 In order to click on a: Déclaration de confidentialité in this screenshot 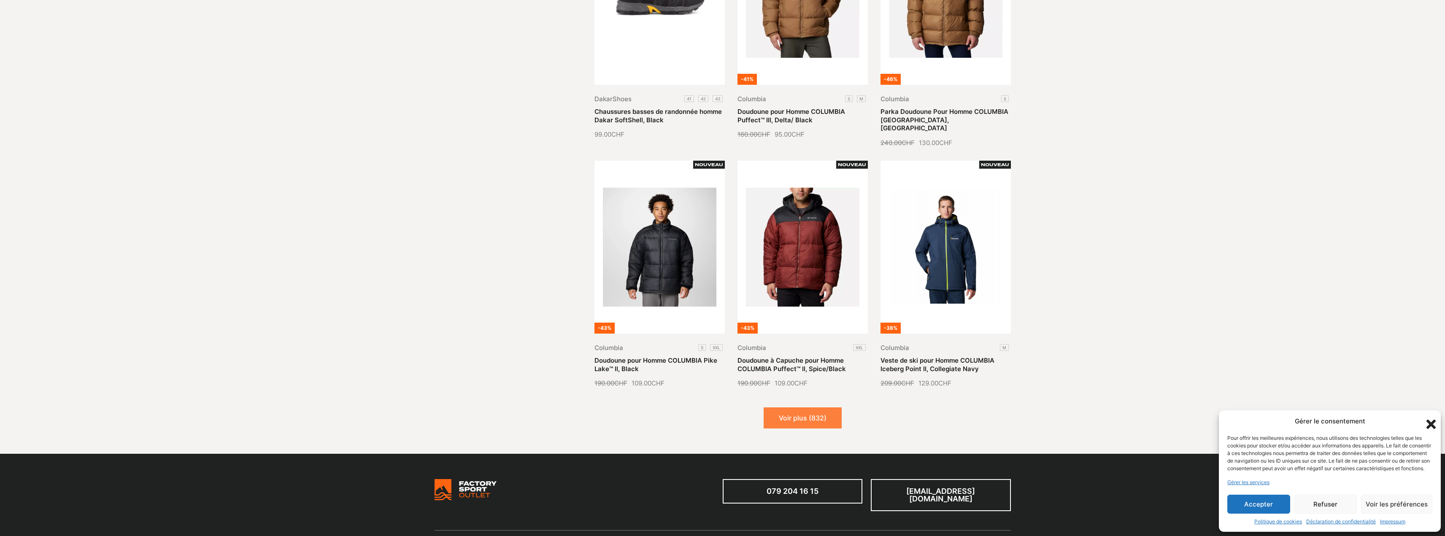, I will do `click(1341, 522)`.